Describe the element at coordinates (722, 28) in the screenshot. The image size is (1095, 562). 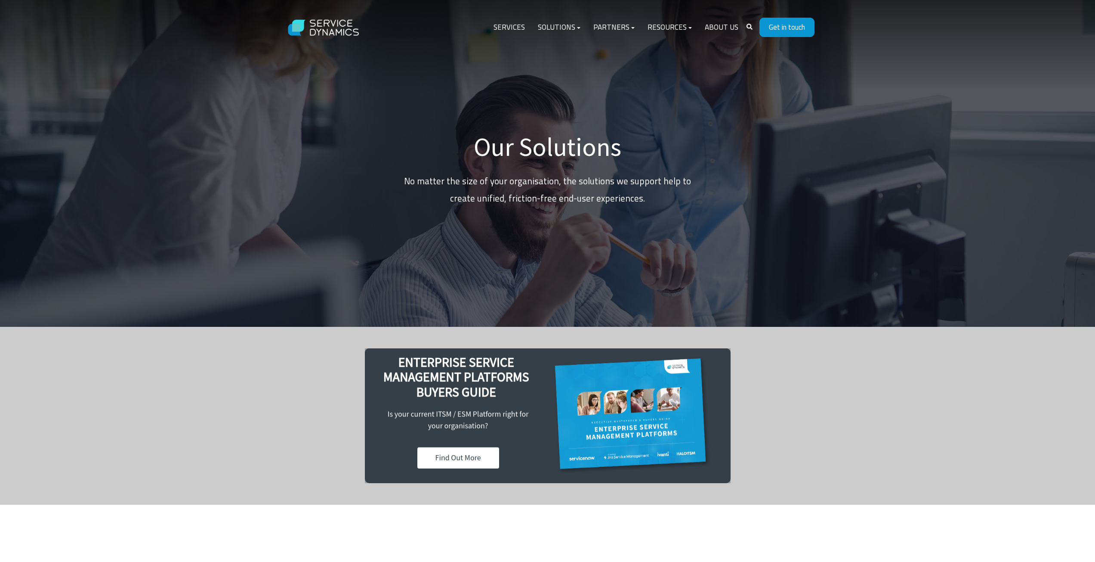
I see `a: About Us` at that location.